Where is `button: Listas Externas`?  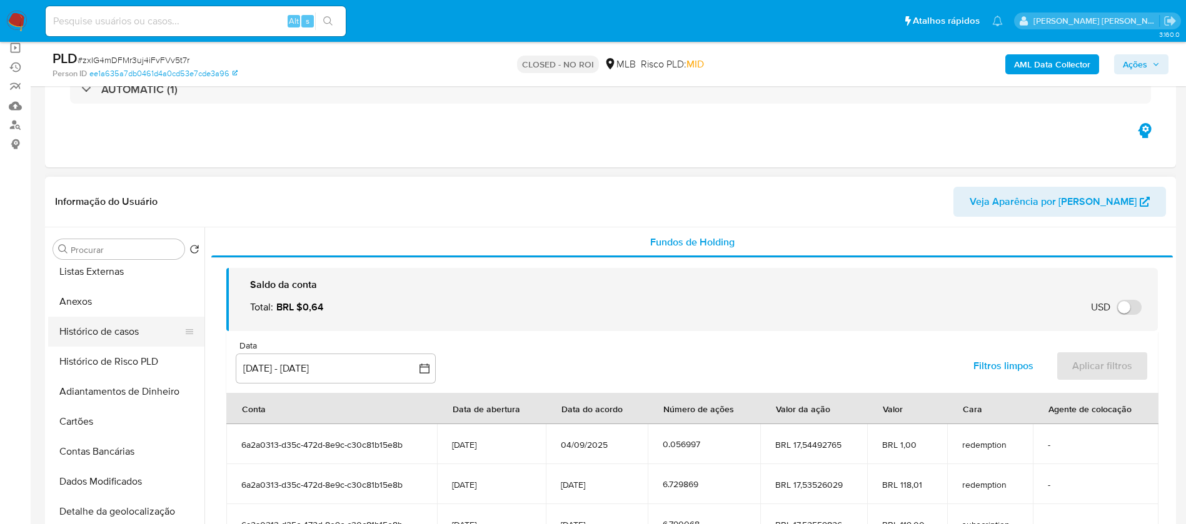
button: Listas Externas is located at coordinates (126, 272).